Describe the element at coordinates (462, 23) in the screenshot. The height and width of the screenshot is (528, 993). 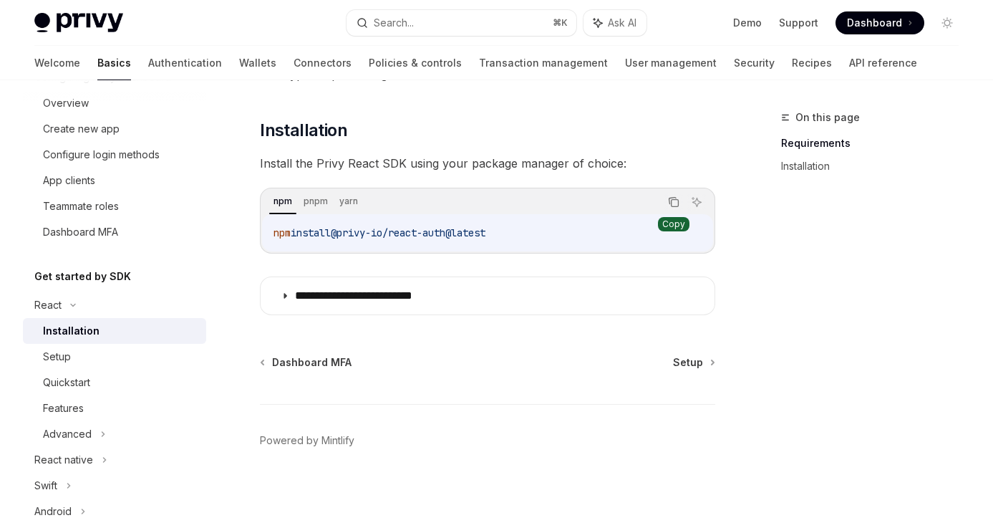
I see `button: Search...⌘K` at that location.